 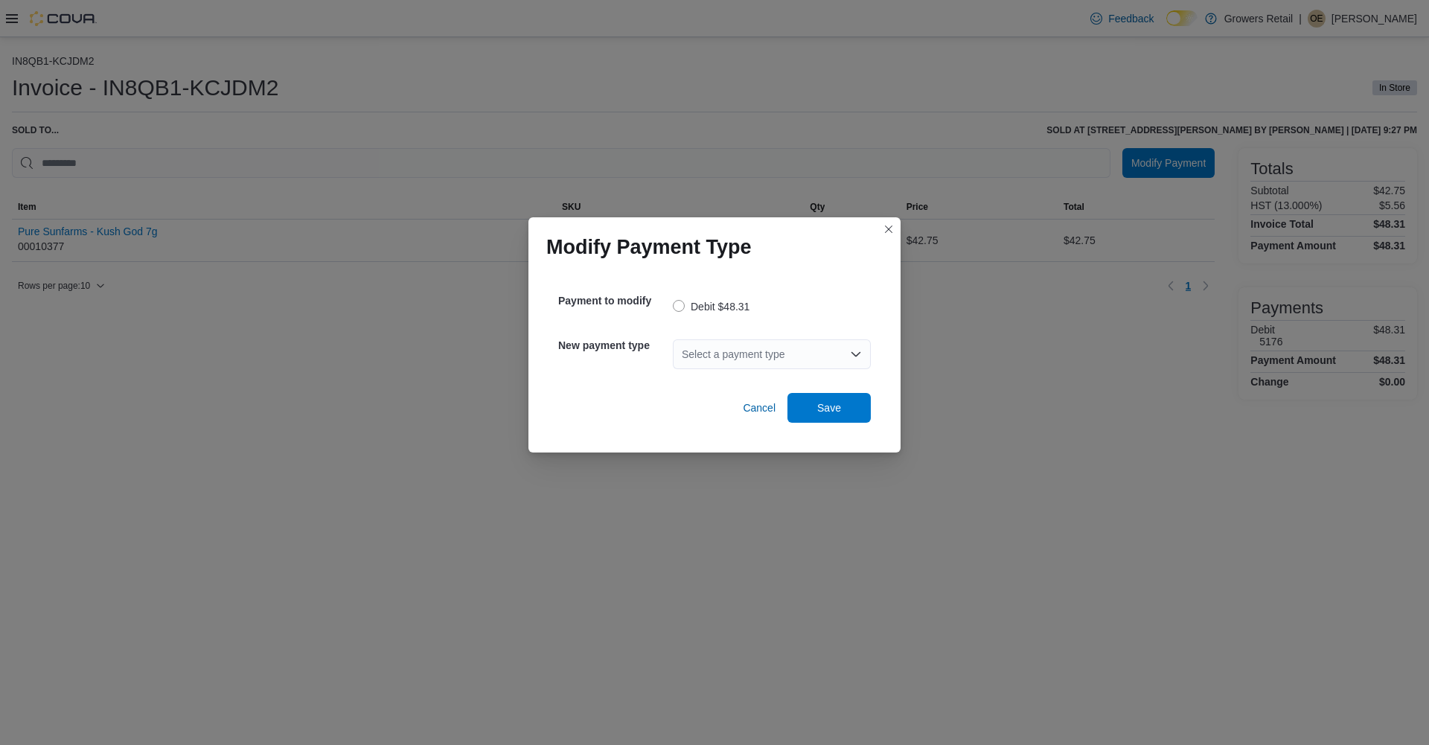 I want to click on input: Accessible screen reader label, so click(x=682, y=354).